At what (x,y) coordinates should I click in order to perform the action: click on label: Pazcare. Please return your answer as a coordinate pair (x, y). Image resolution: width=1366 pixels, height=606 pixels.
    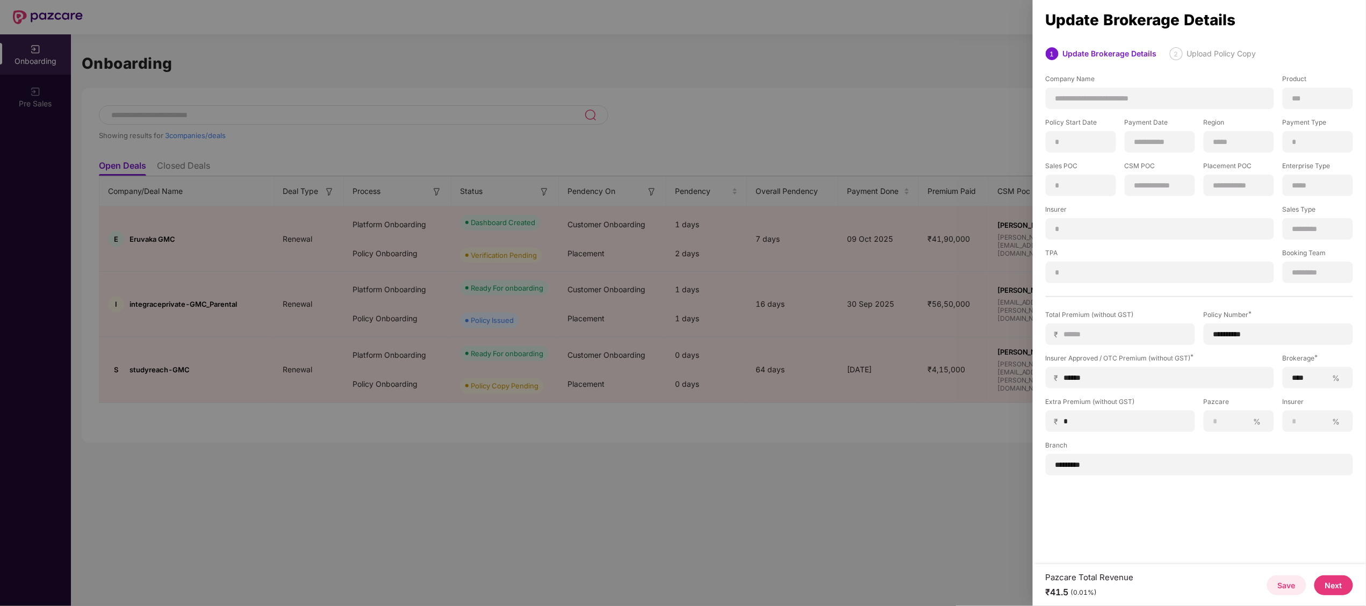
    Looking at the image, I should click on (1239, 404).